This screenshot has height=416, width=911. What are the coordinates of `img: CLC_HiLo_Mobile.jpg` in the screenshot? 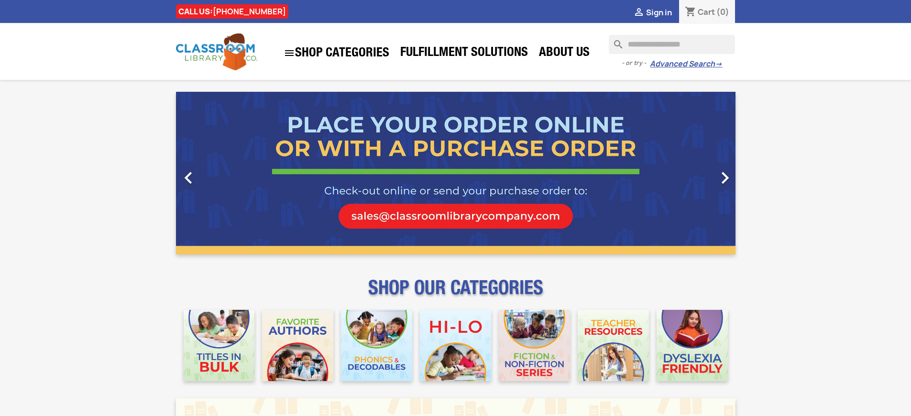 It's located at (455, 345).